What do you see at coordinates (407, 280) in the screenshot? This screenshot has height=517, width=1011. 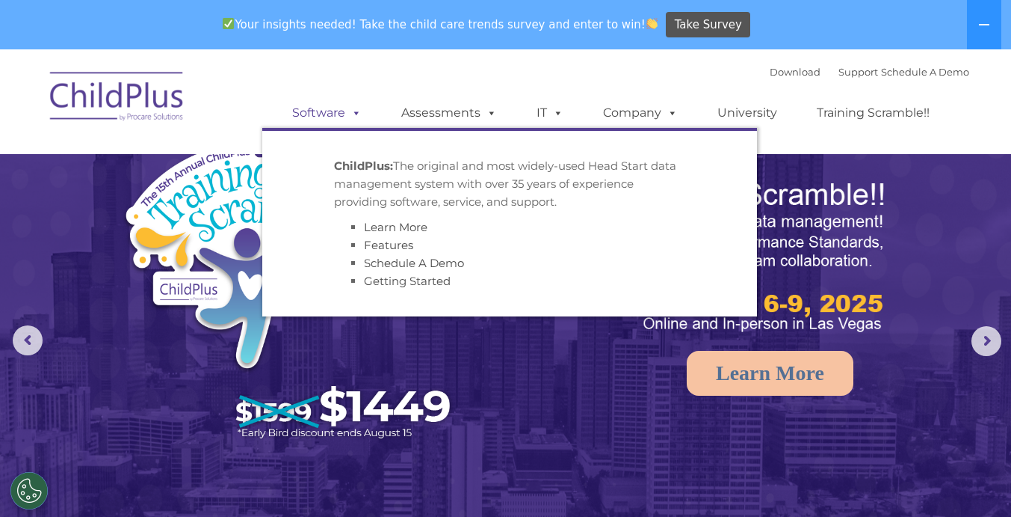 I see `a: Getting Started` at bounding box center [407, 280].